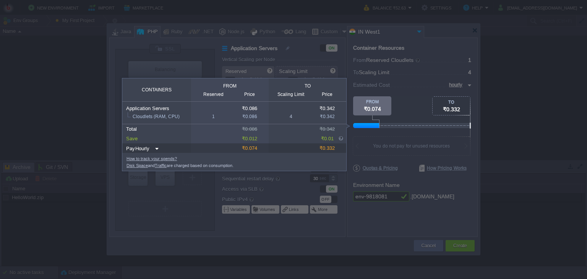 Image resolution: width=587 pixels, height=279 pixels. I want to click on div: Pay, so click(130, 148).